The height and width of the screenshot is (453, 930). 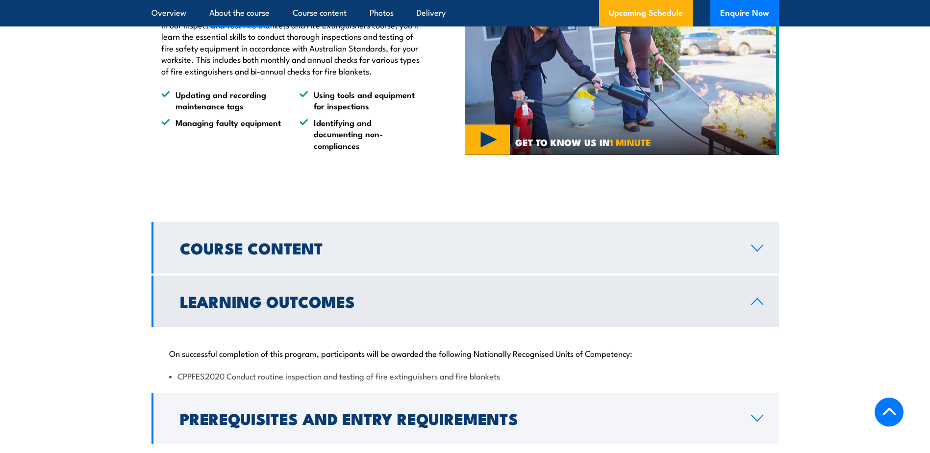 I want to click on span: GET TO KNOW US IN, so click(x=583, y=142).